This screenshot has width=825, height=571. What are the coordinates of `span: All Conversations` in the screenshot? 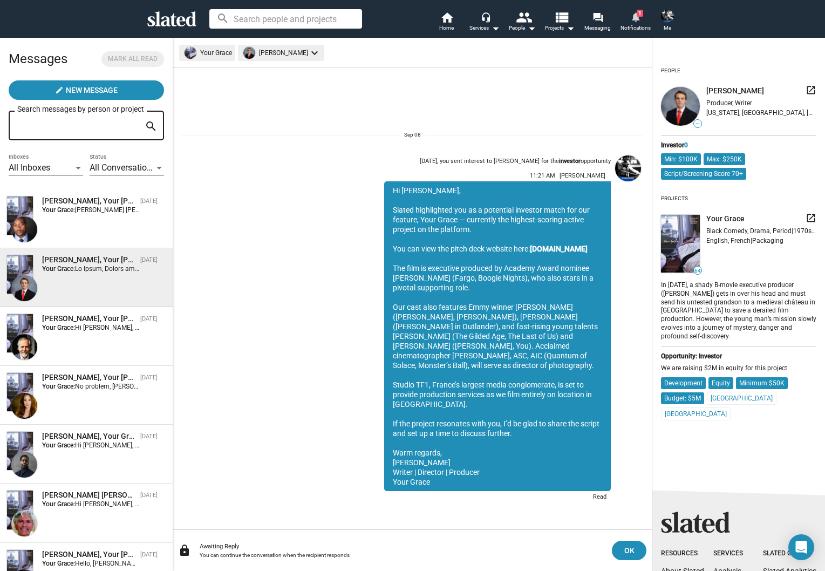 It's located at (122, 167).